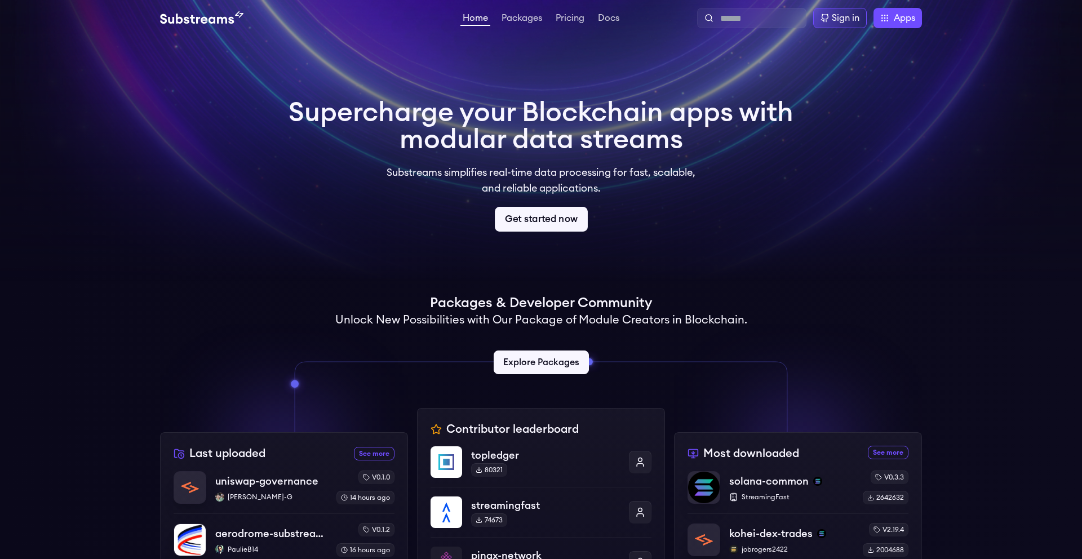  What do you see at coordinates (475, 20) in the screenshot?
I see `a: Home` at bounding box center [475, 20].